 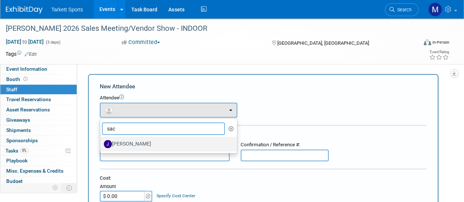 What do you see at coordinates (38, 110) in the screenshot?
I see `a: Asset Reservations` at bounding box center [38, 110].